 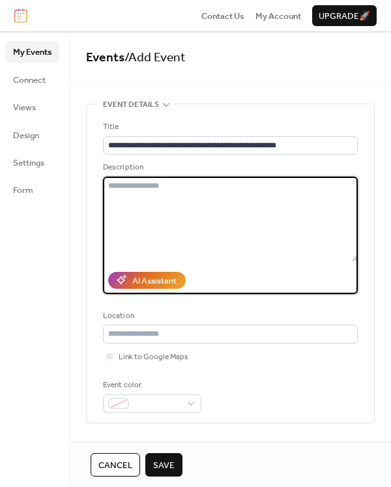 I want to click on div: Description, so click(x=229, y=168).